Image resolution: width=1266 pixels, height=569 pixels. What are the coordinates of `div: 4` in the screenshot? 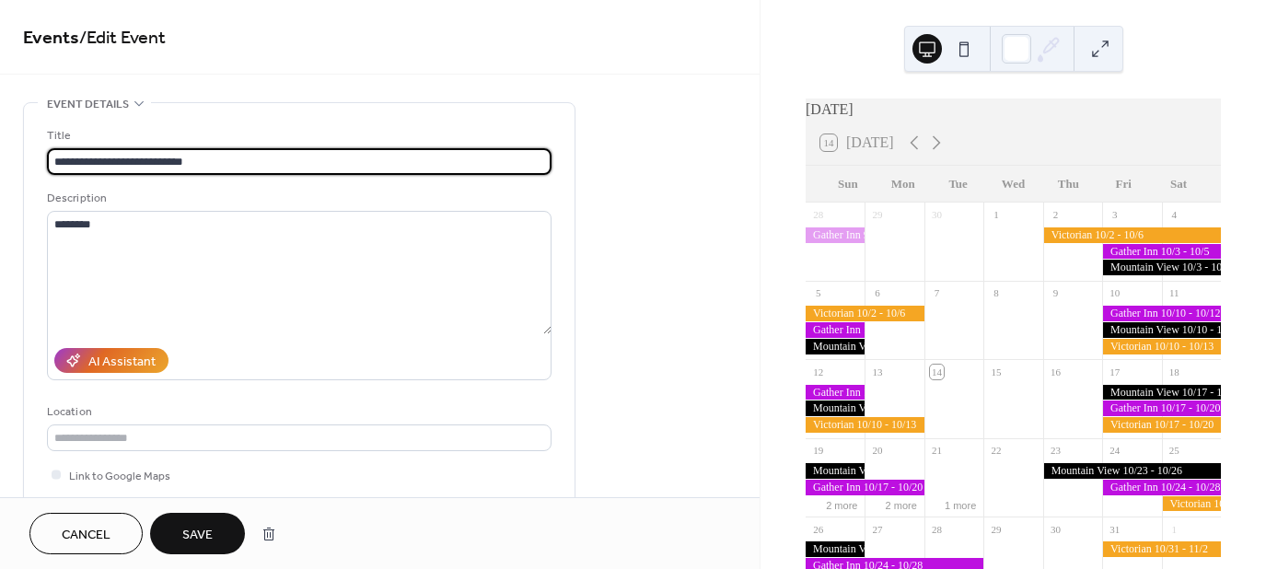 It's located at (1174, 215).